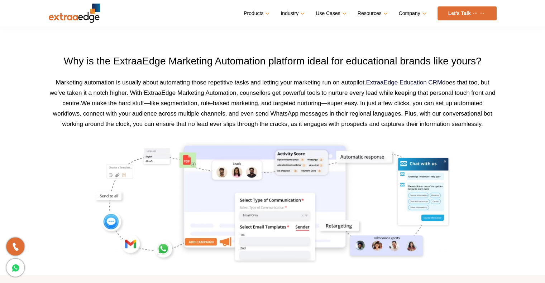  Describe the element at coordinates (467, 13) in the screenshot. I see `a: Let’s Talk` at that location.